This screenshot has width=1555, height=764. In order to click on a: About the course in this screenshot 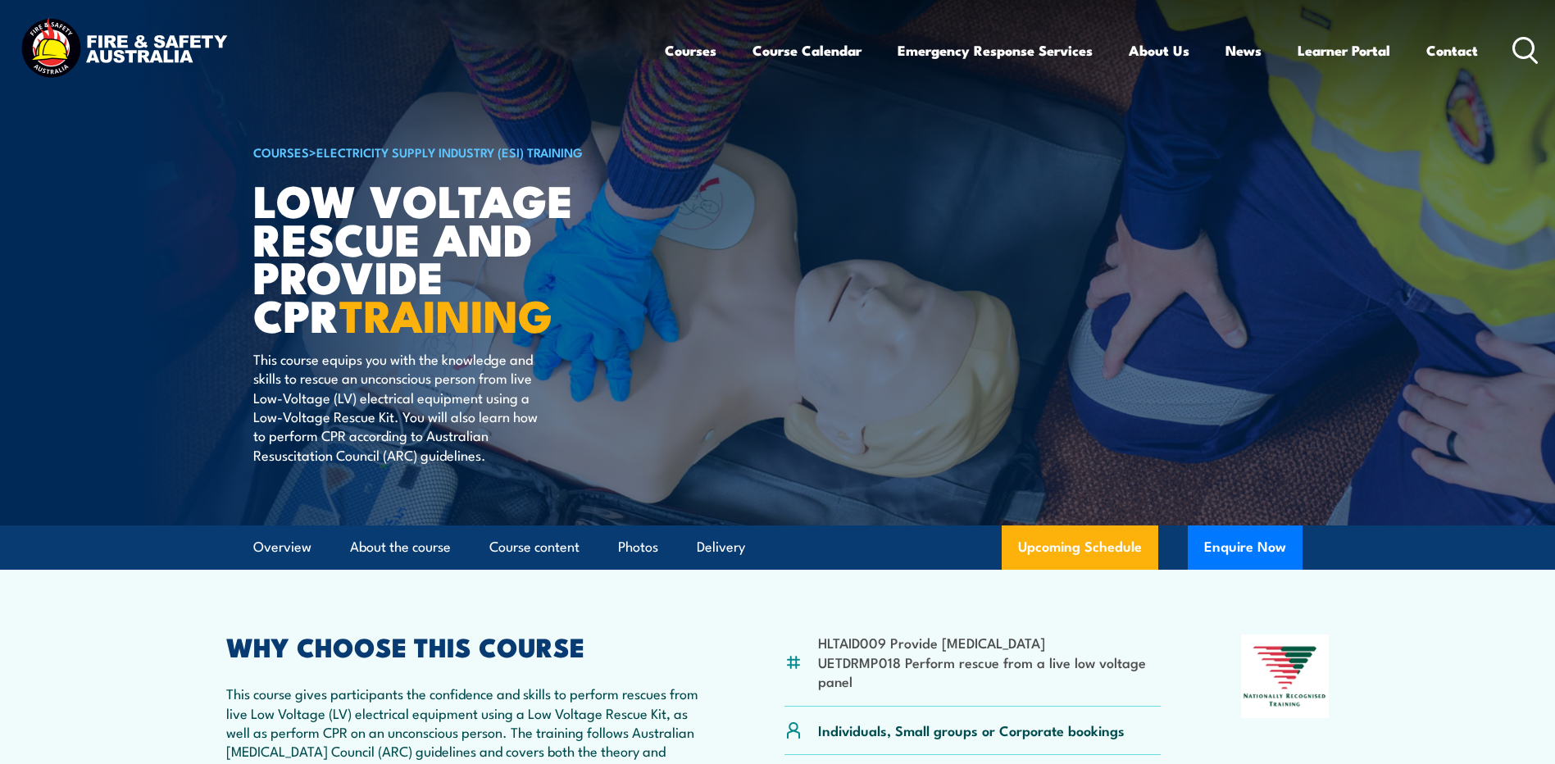, I will do `click(400, 547)`.